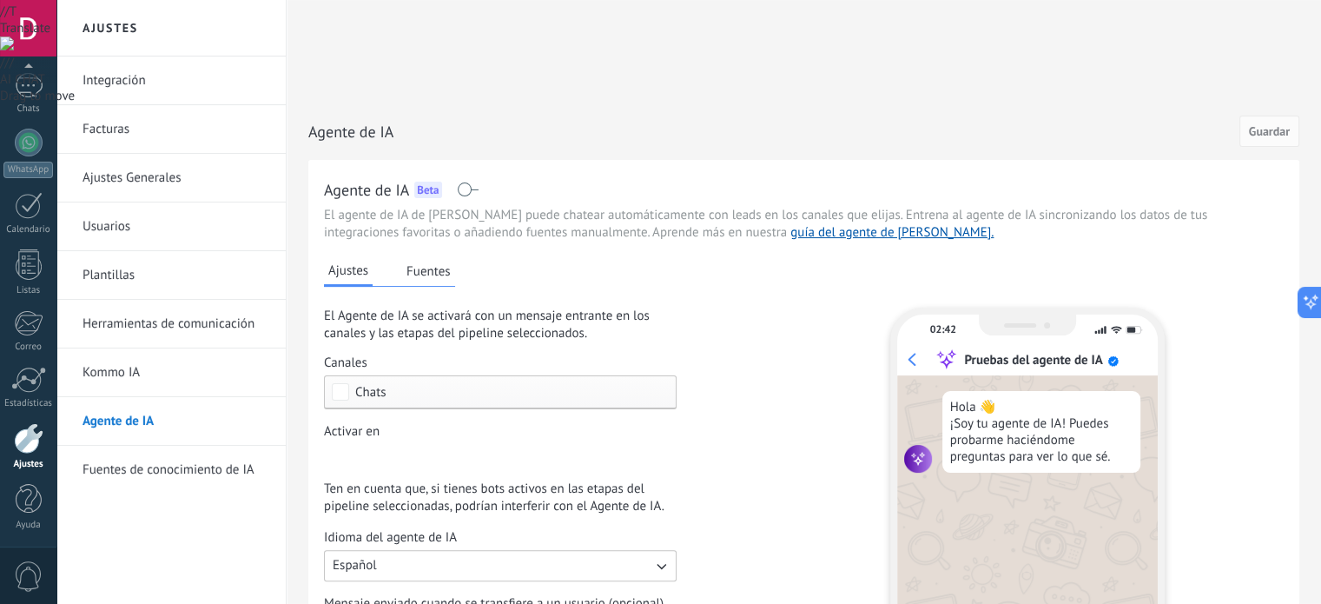 The image size is (1321, 604). Describe the element at coordinates (175, 178) in the screenshot. I see `a: Ajustes Generales` at that location.